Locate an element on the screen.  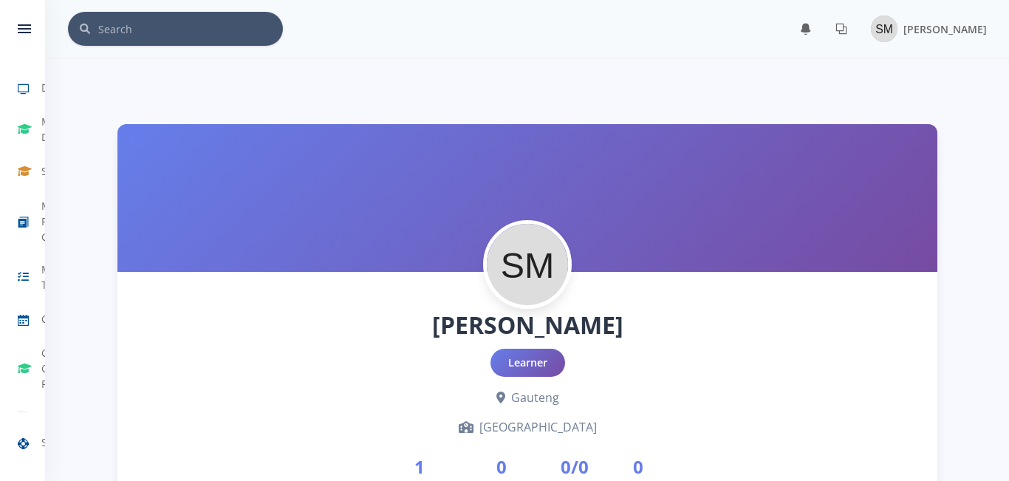
span: My Dashboard is located at coordinates (69, 129).